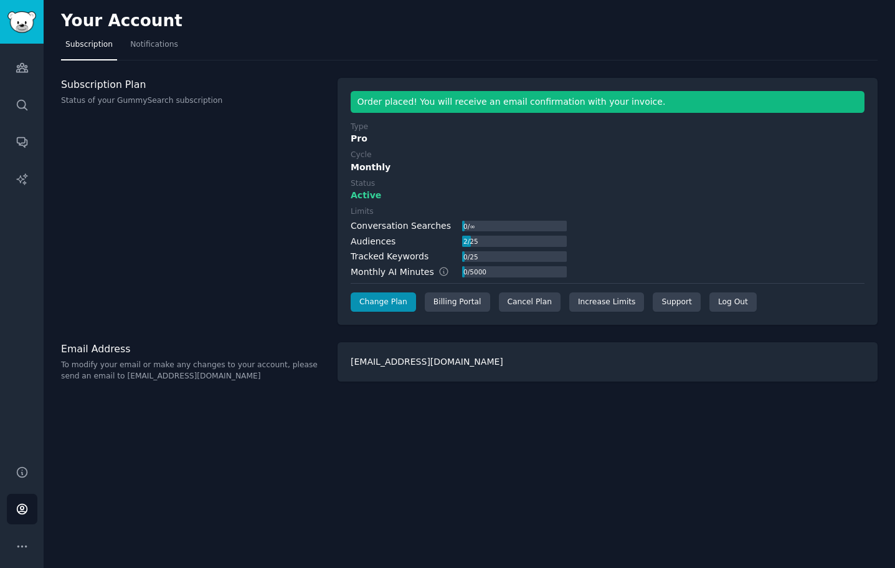 This screenshot has height=568, width=895. I want to click on div: Monthly, so click(607, 167).